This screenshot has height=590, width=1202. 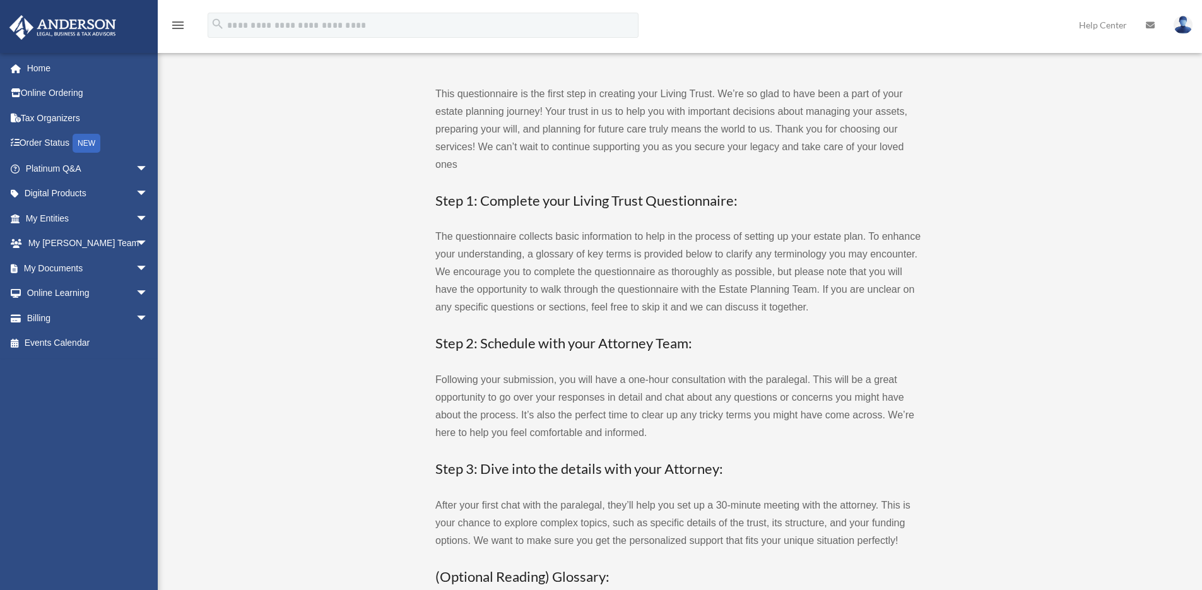 What do you see at coordinates (88, 343) in the screenshot?
I see `a: Events Calendar` at bounding box center [88, 343].